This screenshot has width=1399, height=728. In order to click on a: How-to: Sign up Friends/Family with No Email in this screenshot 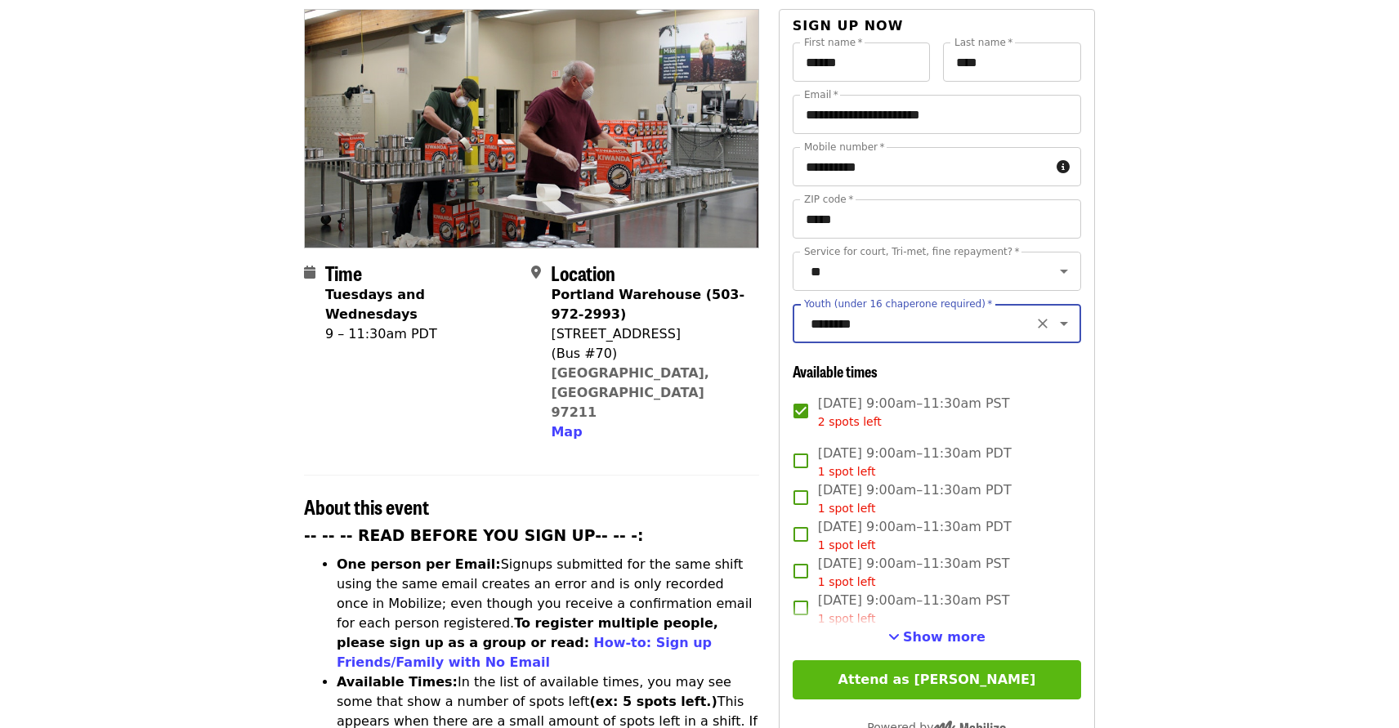, I will do `click(524, 652)`.